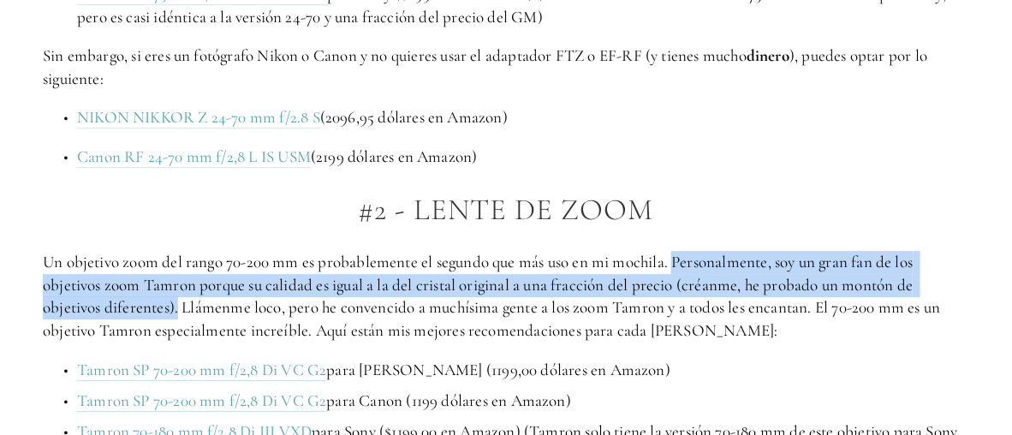 Image resolution: width=1012 pixels, height=435 pixels. What do you see at coordinates (194, 157) in the screenshot?
I see `a: Canon RF 24-70 mm f/2,8 L IS USM` at bounding box center [194, 157].